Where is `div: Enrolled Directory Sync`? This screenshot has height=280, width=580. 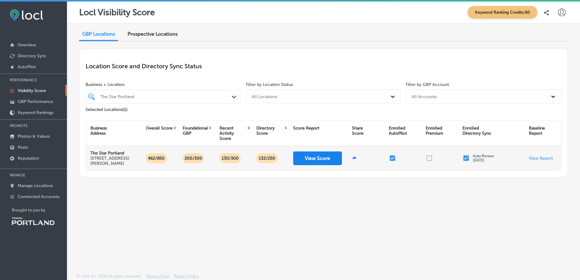 div: Enrolled Directory Sync is located at coordinates (477, 131).